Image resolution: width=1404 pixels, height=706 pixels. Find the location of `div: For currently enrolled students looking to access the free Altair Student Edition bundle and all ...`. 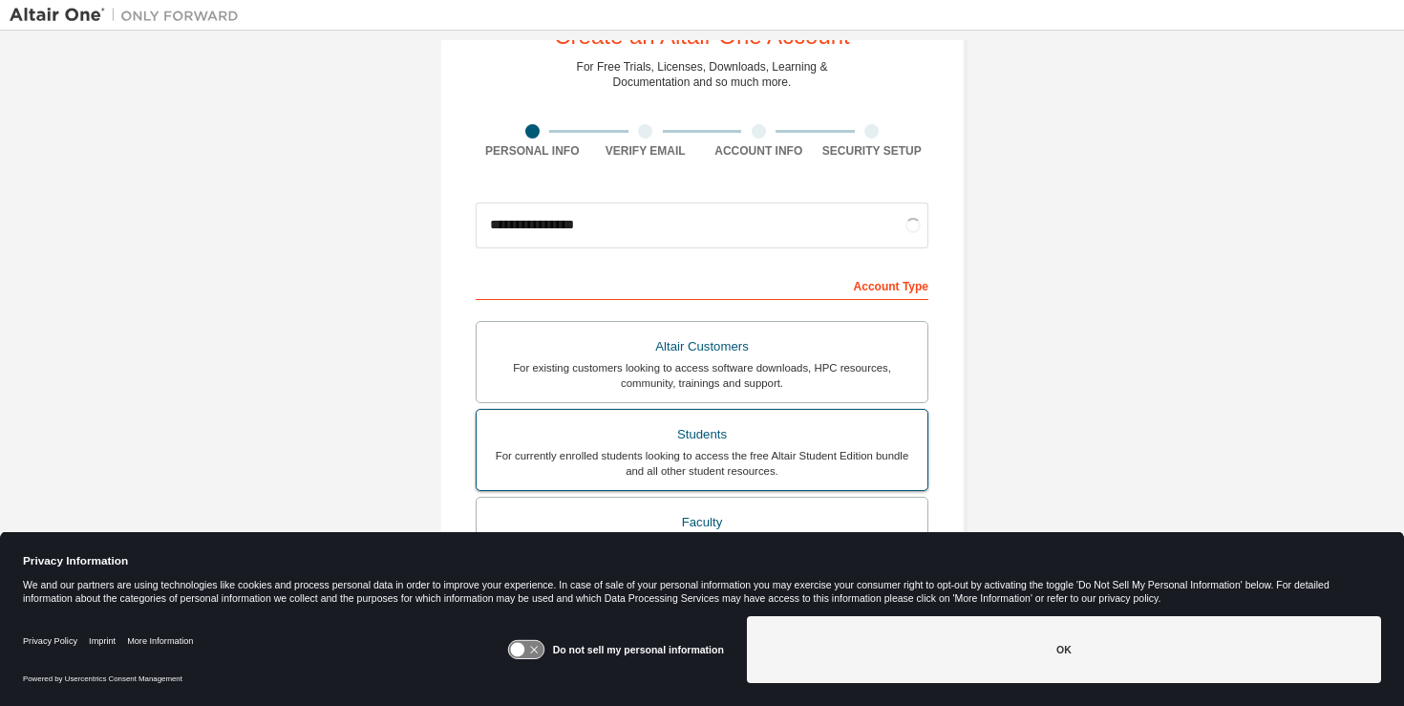

div: For currently enrolled students looking to access the free Altair Student Edition bundle and all ... is located at coordinates (702, 463).